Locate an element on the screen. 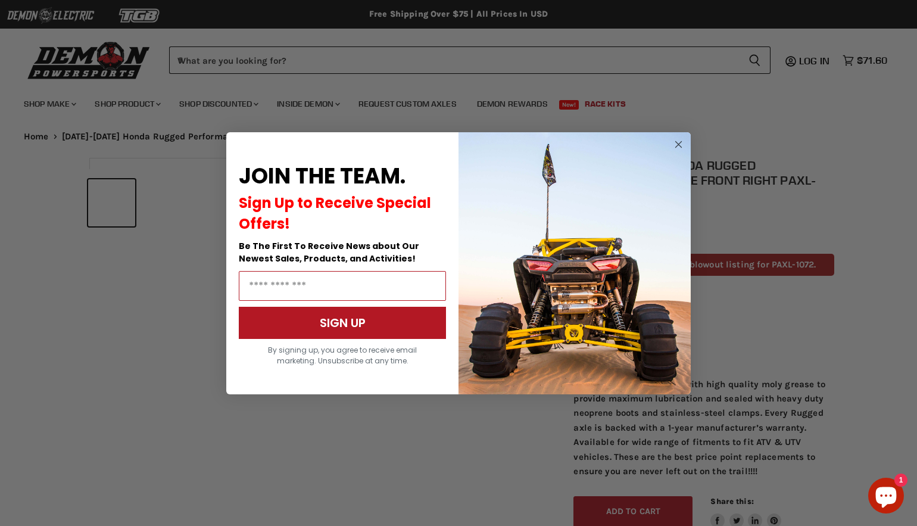 The image size is (917, 526). span: By signing up, you agree to receive email marketing. Unsubscribe at any time. is located at coordinates (342, 355).